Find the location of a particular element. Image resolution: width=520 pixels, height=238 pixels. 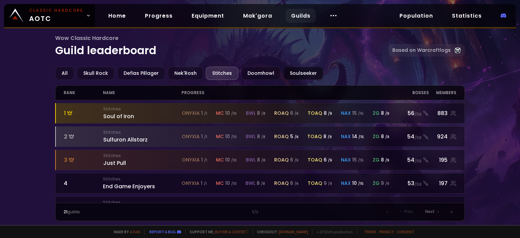

a: 4StitchesEnd Game Enjoyersonyxia 1 /1mc 10 /10bwl 8 /8roaq 6 /6toaq 9 /9nax 10 /15zg 9 /953/58197 is located at coordinates (260, 183).